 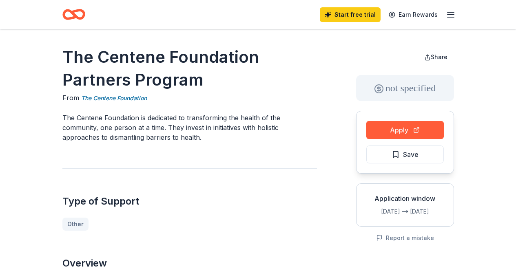 What do you see at coordinates (190, 98) in the screenshot?
I see `div: From` at bounding box center [190, 98].